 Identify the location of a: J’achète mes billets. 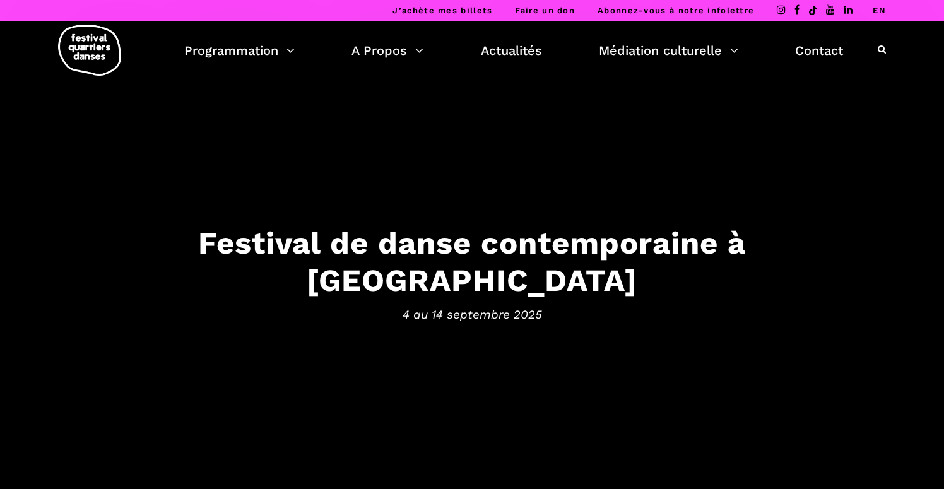
(443, 10).